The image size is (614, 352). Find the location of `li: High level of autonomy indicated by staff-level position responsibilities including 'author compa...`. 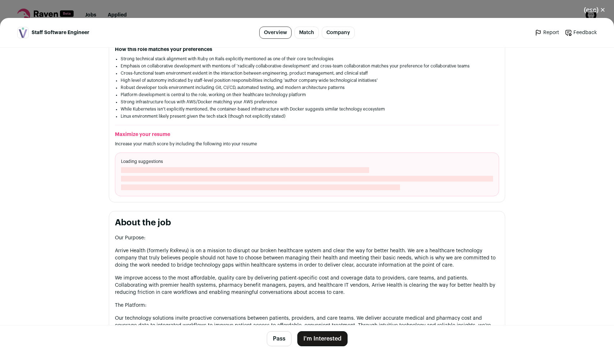

li: High level of autonomy indicated by staff-level position responsibilities including 'author compa... is located at coordinates (307, 80).